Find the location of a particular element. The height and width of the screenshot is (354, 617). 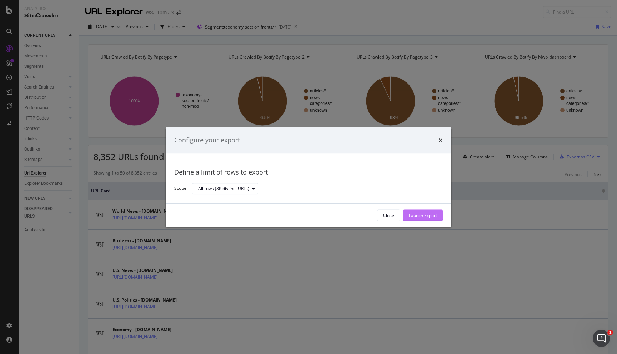

div: Close is located at coordinates (388, 215).